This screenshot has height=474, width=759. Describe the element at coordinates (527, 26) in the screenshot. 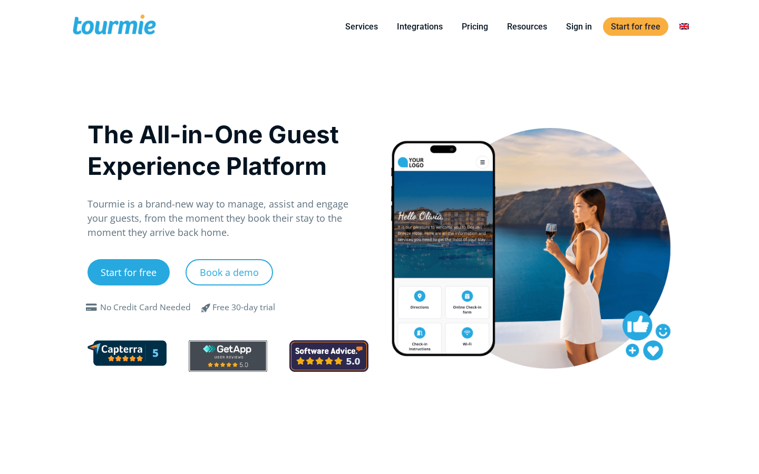

I see `a: Resources` at that location.